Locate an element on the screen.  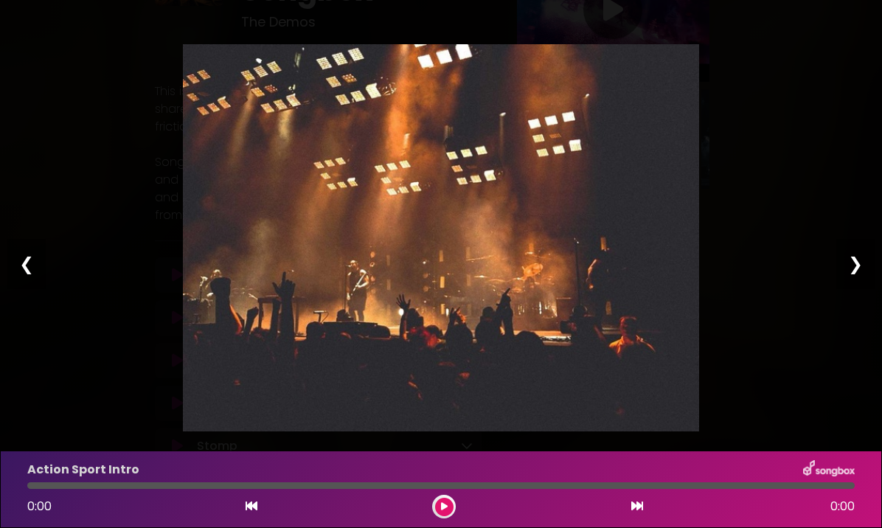
img: songbox-logo-white.png is located at coordinates (829, 470).